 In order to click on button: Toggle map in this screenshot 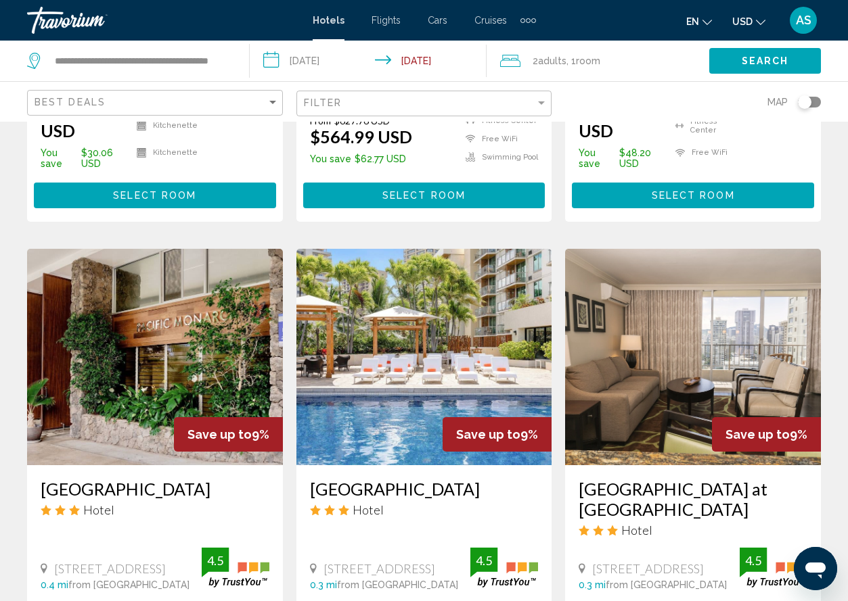, I will do `click(804, 102)`.